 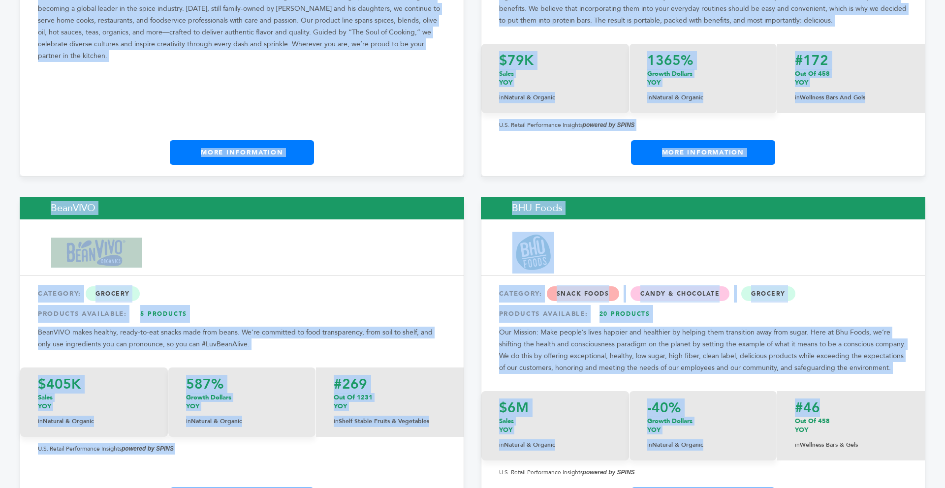 I want to click on p: Our Mission: Make people’s lives happier and healthier by helping them transition away from sugar..., so click(x=703, y=351).